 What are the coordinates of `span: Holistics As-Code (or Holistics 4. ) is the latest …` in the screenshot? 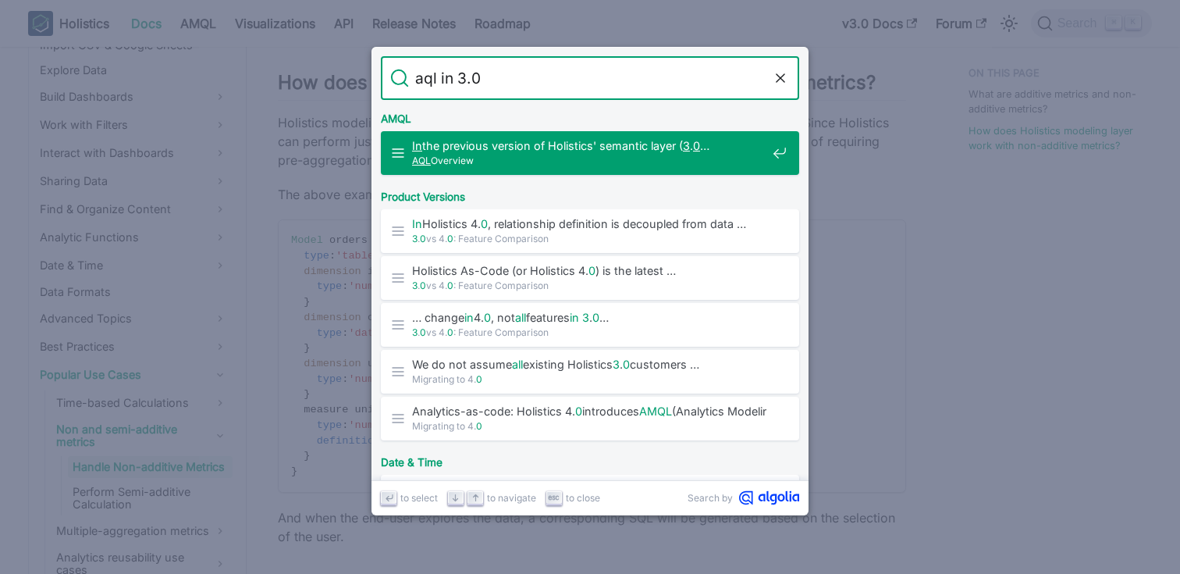 It's located at (589, 270).